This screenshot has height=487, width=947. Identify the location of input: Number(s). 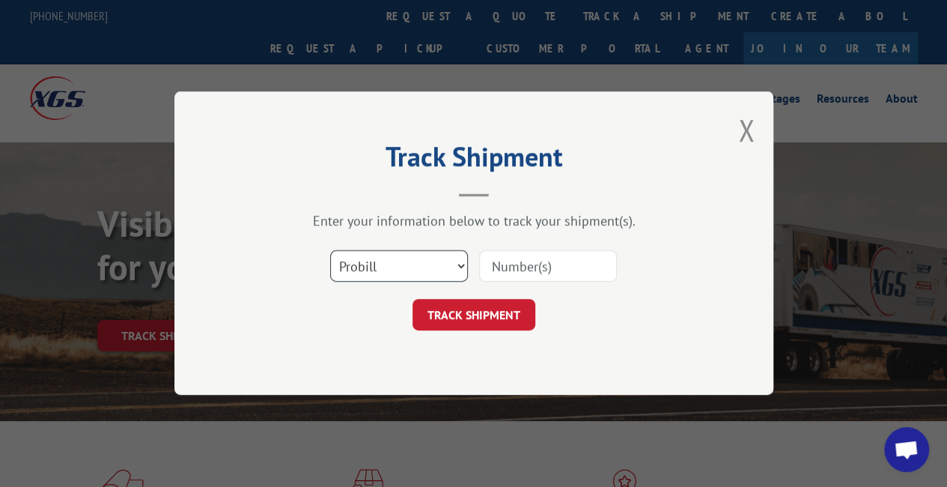
(548, 267).